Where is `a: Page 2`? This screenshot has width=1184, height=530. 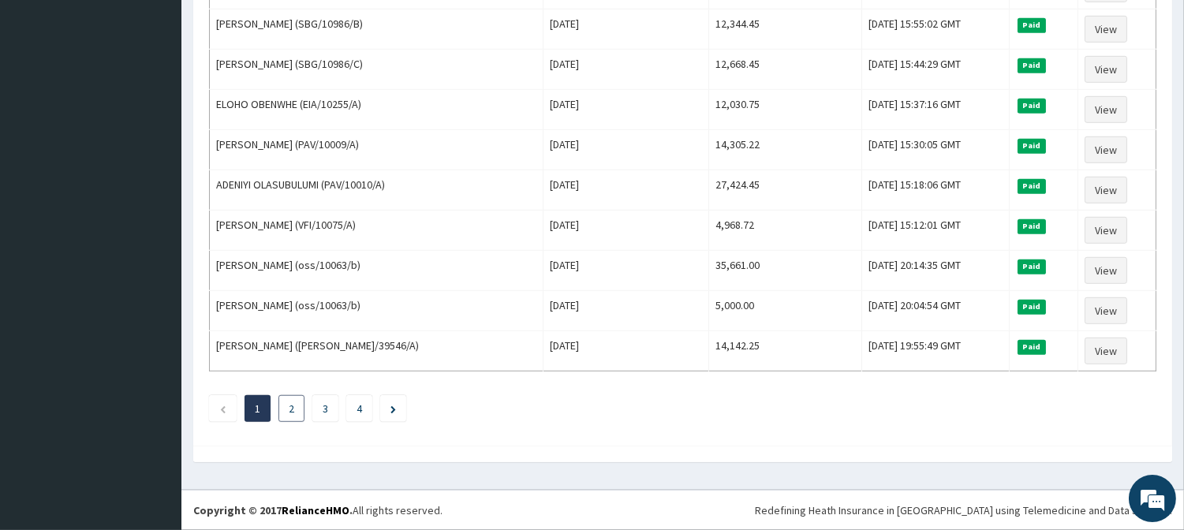 a: Page 2 is located at coordinates (291, 408).